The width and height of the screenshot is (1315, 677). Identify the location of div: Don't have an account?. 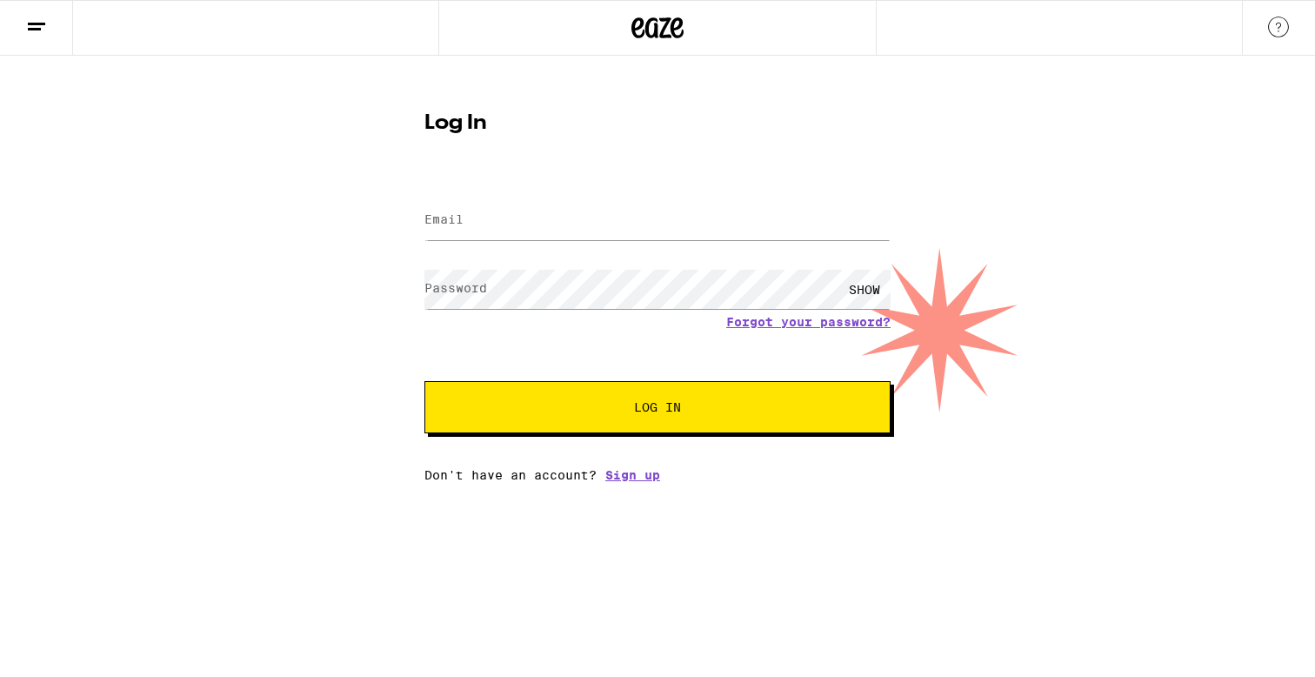
(658, 475).